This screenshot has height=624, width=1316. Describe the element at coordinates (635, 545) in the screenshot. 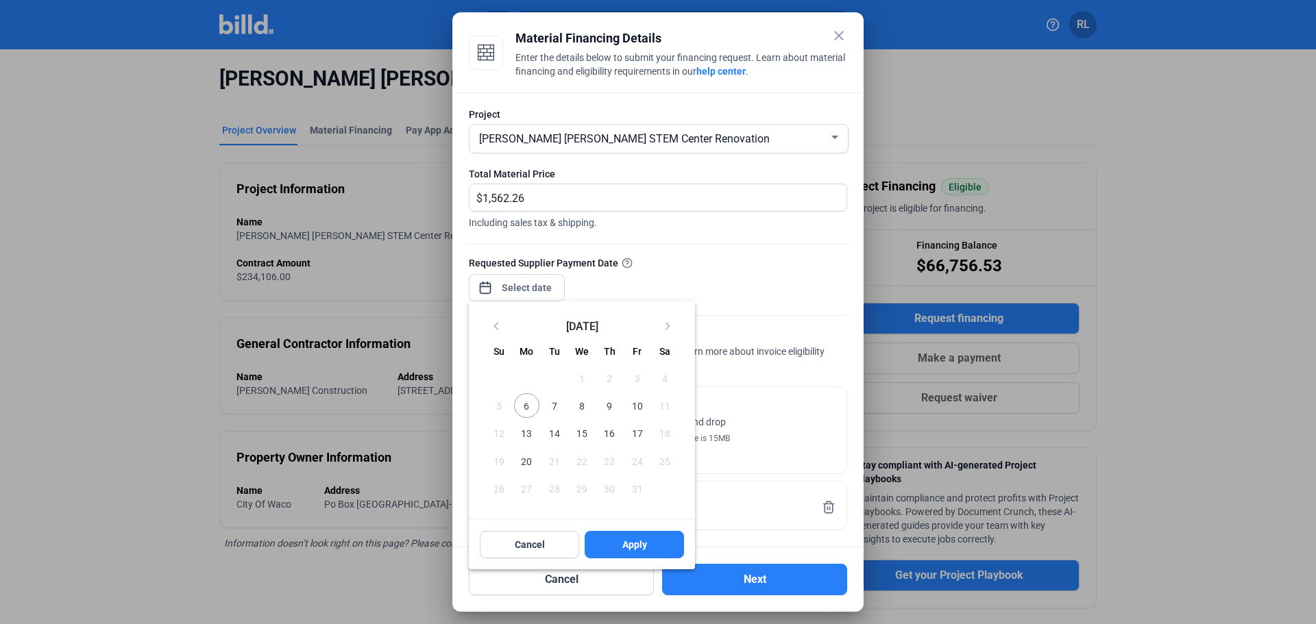

I see `span: Apply` at that location.